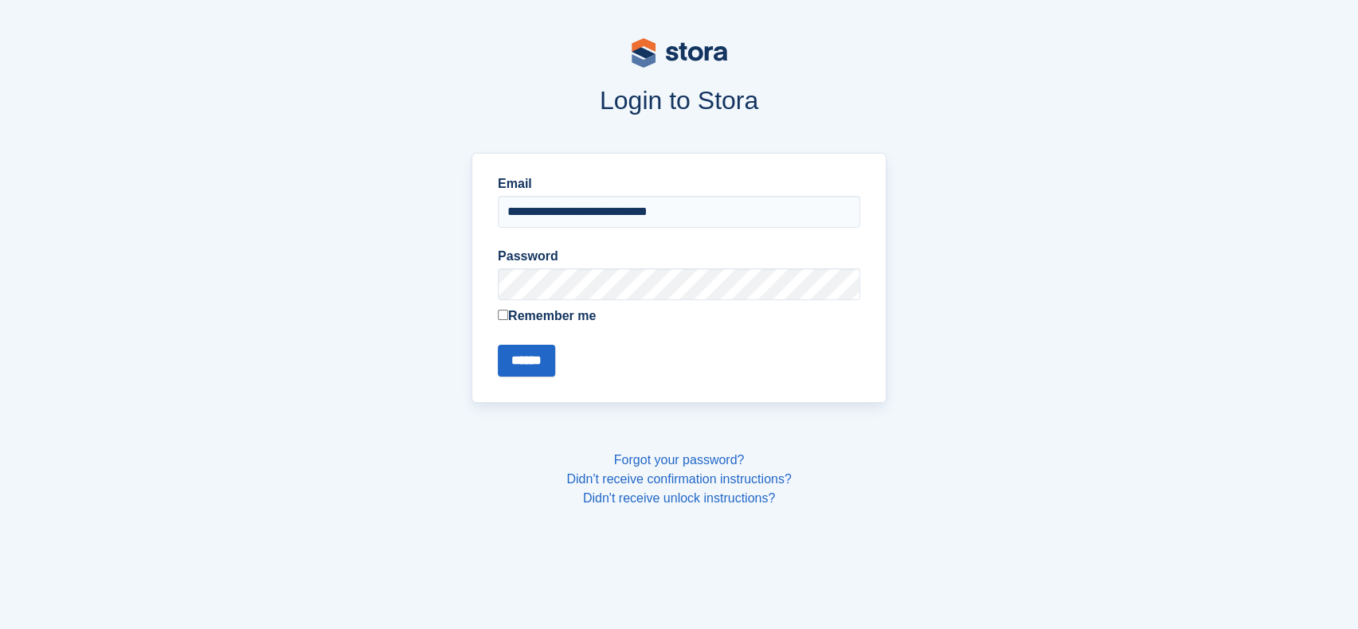 The height and width of the screenshot is (629, 1358). I want to click on input: Remember me, so click(503, 315).